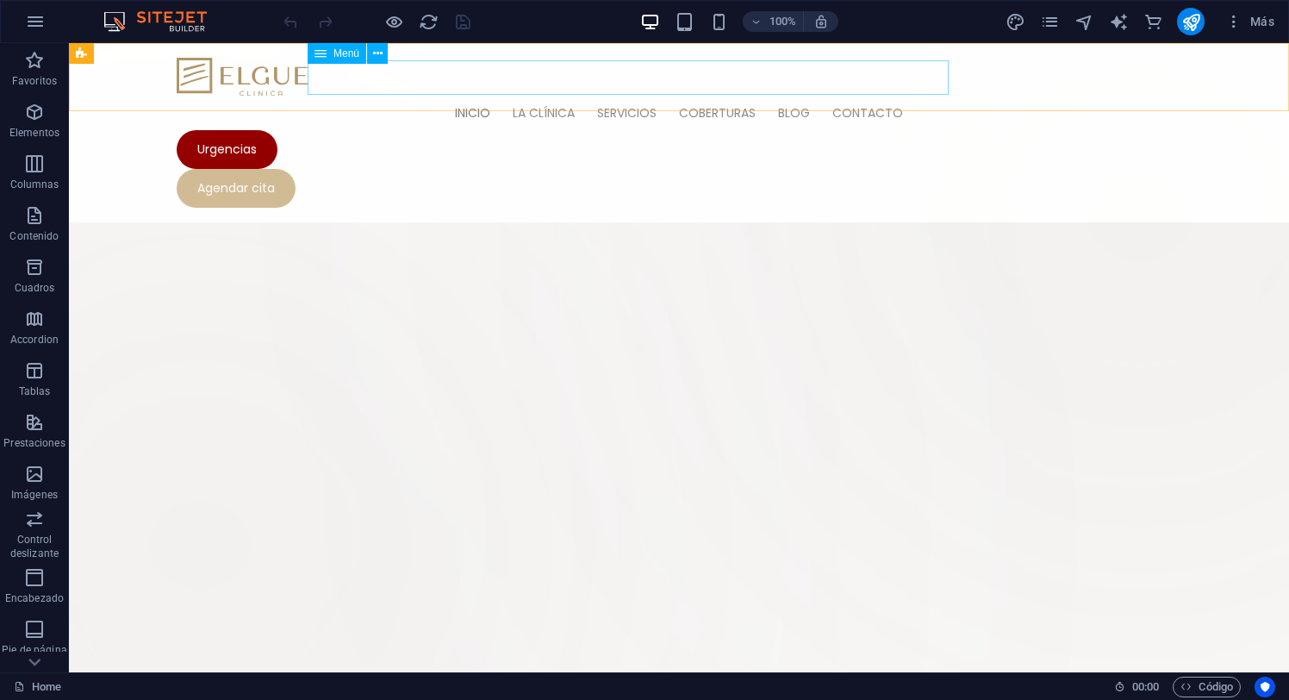 This screenshot has height=700, width=1289. I want to click on p: Prestaciones, so click(34, 443).